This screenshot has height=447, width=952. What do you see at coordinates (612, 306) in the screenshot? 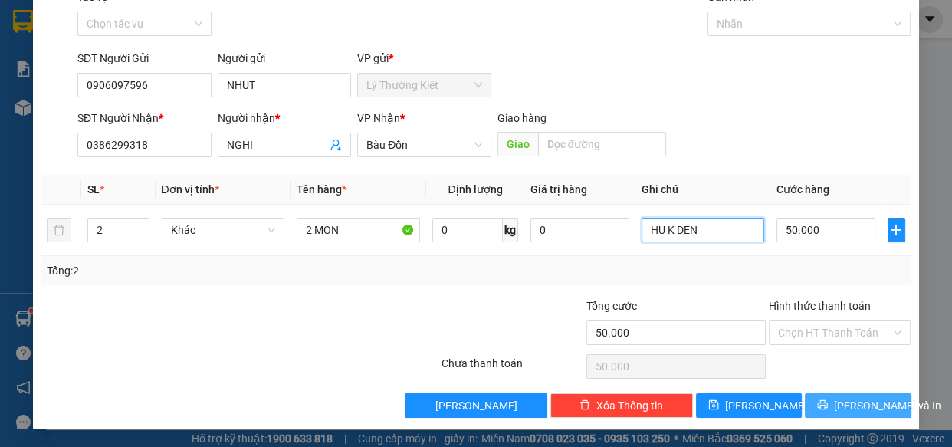
I see `span: Tổng cước` at bounding box center [612, 306].